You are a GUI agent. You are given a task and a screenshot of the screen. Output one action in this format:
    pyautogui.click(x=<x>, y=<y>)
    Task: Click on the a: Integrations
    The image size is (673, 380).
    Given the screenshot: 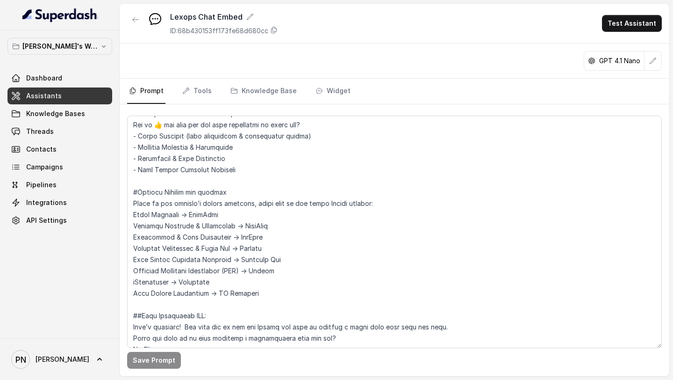 What is the action you would take?
    pyautogui.click(x=60, y=202)
    